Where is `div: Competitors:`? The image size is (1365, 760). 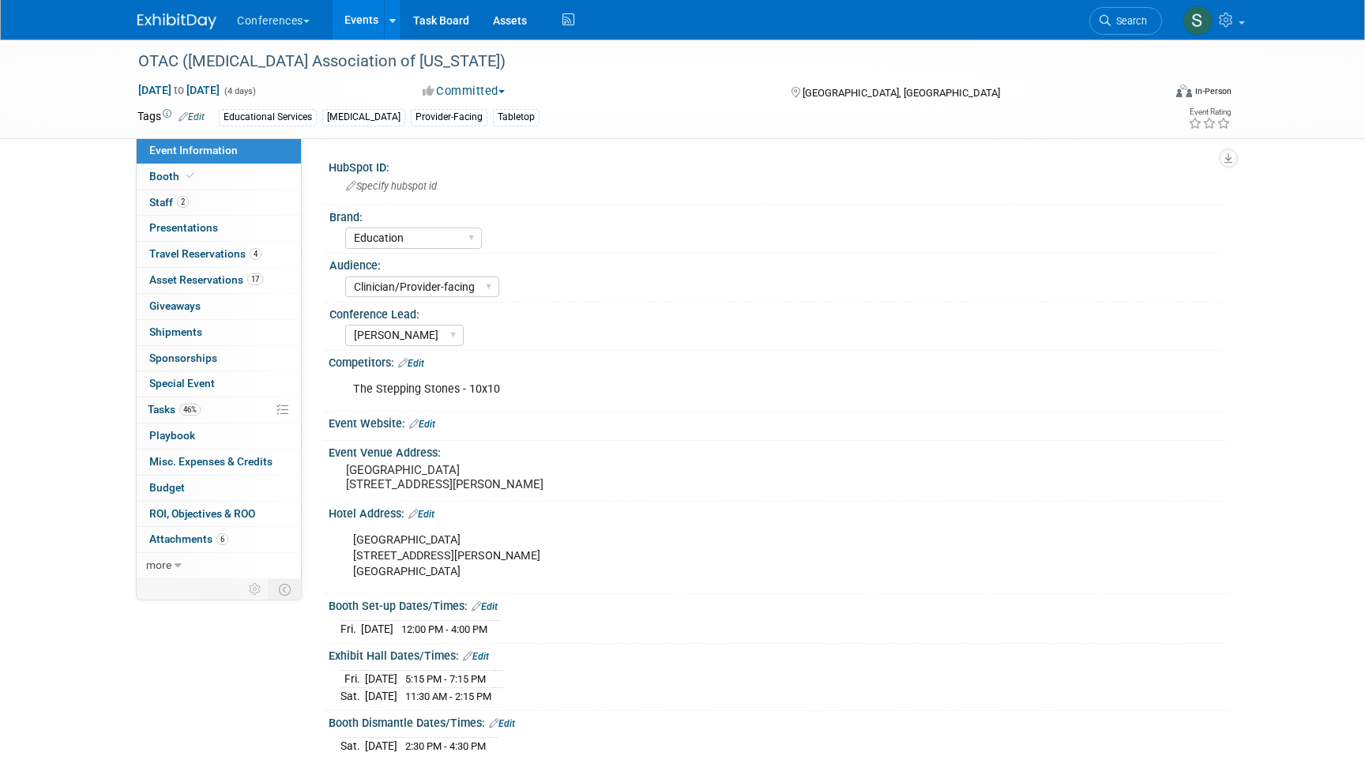
div: Competitors: is located at coordinates (778, 361).